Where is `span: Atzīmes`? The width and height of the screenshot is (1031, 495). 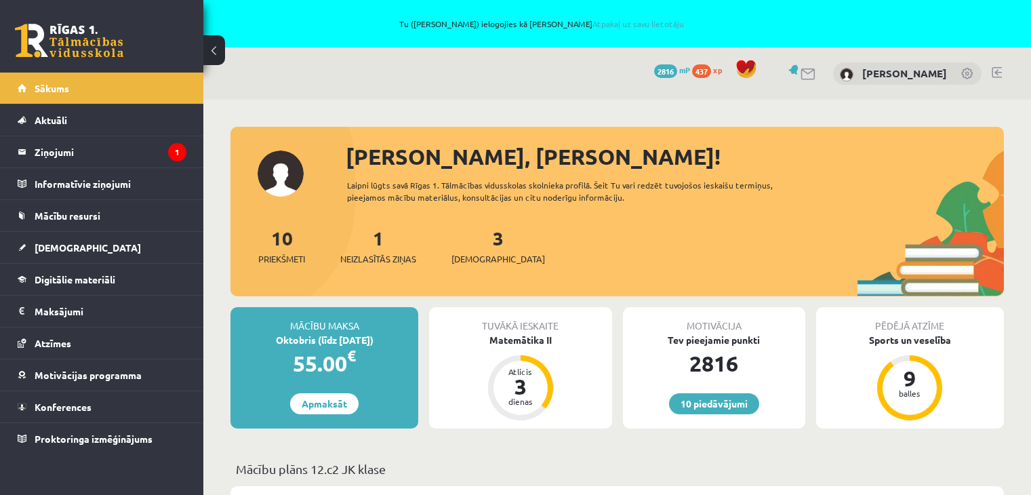
span: Atzīmes is located at coordinates (53, 343).